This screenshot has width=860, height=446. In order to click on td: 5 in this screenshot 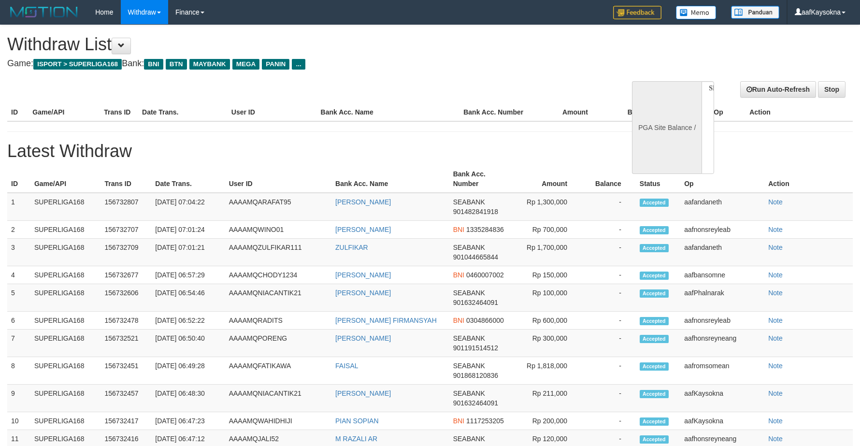, I will do `click(19, 298)`.